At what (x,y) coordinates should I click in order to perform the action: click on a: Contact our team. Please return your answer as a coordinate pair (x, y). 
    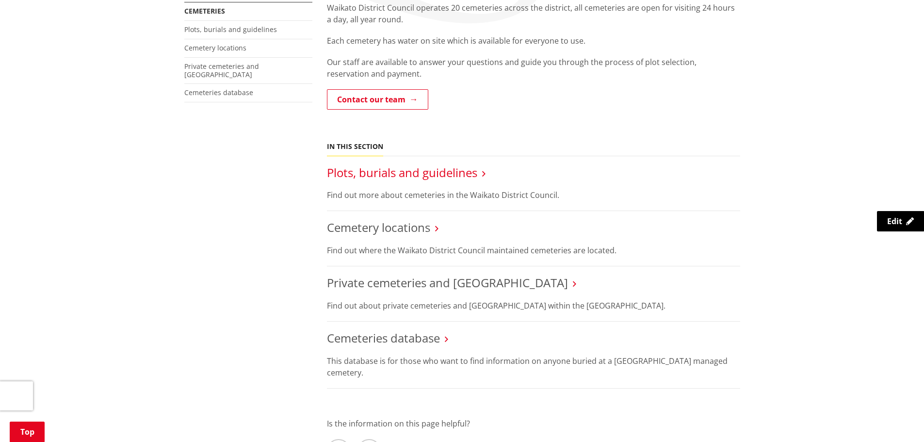
    Looking at the image, I should click on (377, 99).